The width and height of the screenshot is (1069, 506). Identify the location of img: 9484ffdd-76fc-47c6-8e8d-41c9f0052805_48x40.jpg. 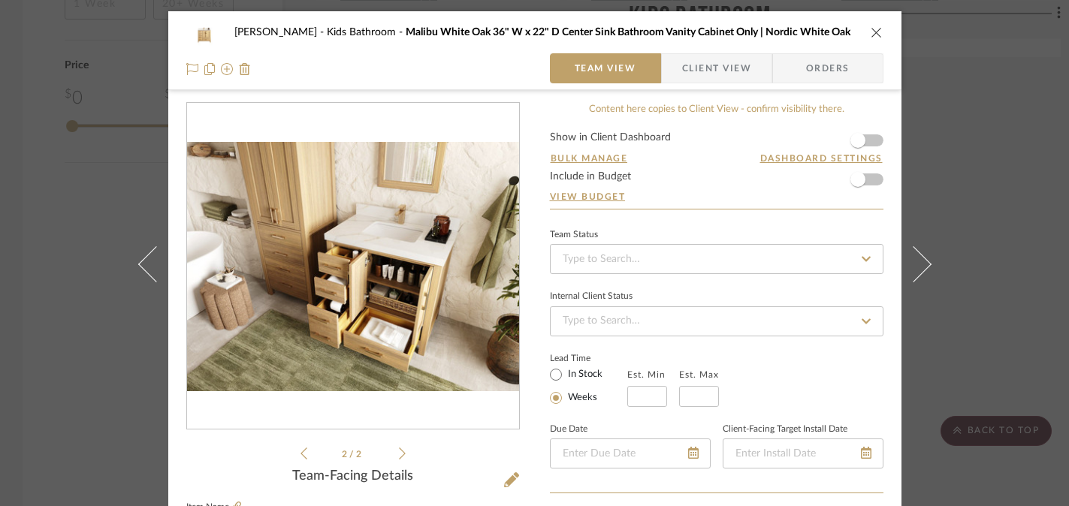
(204, 32).